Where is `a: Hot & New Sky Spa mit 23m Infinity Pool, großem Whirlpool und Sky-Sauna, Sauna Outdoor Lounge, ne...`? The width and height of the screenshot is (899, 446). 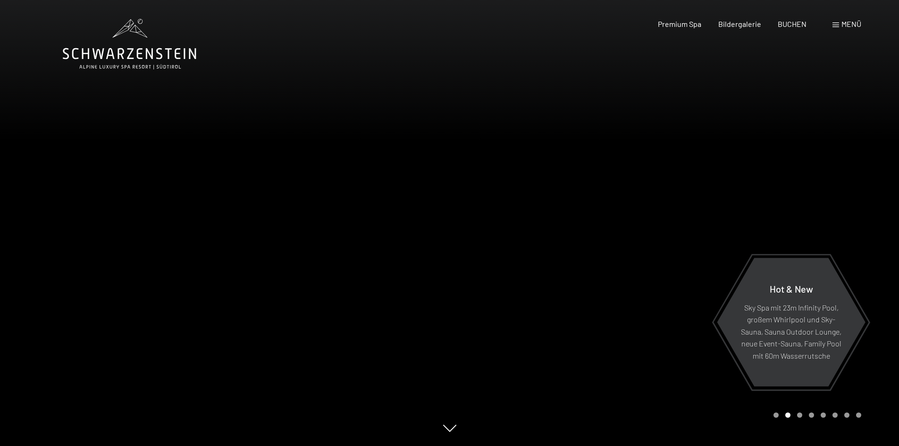
a: Hot & New Sky Spa mit 23m Infinity Pool, großem Whirlpool und Sky-Sauna, Sauna Outdoor Lounge, ne... is located at coordinates (791, 322).